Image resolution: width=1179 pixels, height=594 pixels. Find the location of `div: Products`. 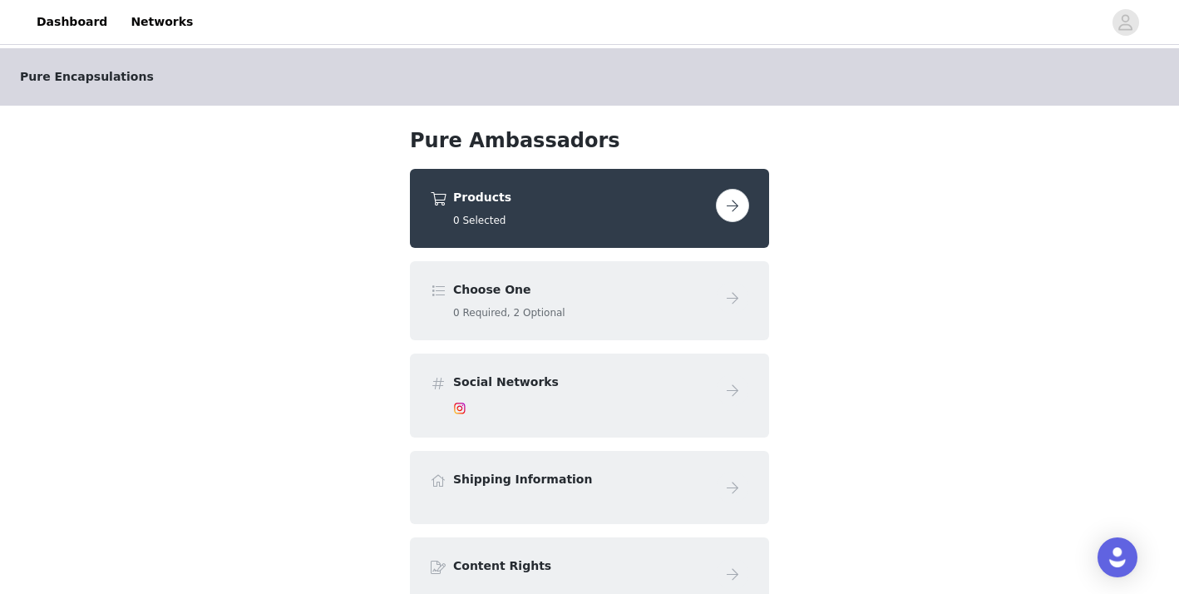

div: Products is located at coordinates (589, 208).